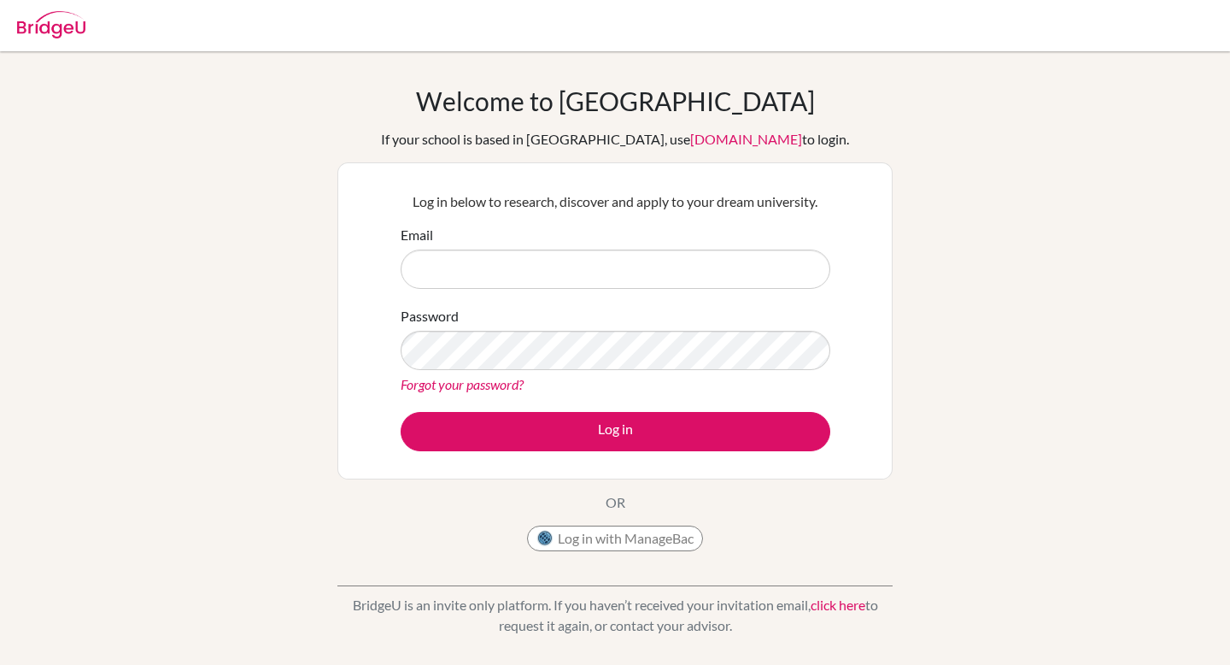  Describe the element at coordinates (462, 384) in the screenshot. I see `a: Forgot your password?` at that location.